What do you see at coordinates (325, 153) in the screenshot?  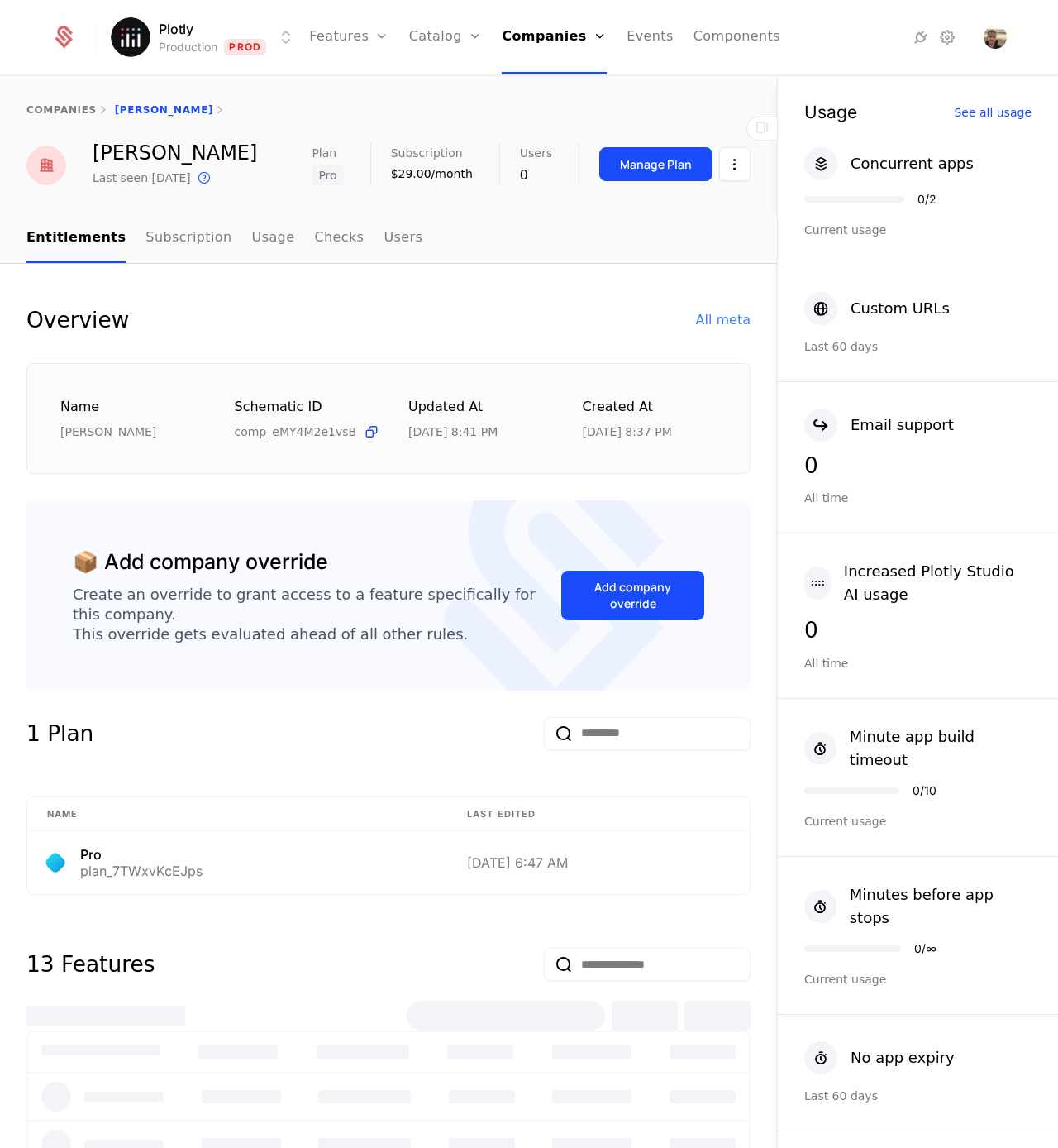 I see `span: Plan` at bounding box center [325, 153].